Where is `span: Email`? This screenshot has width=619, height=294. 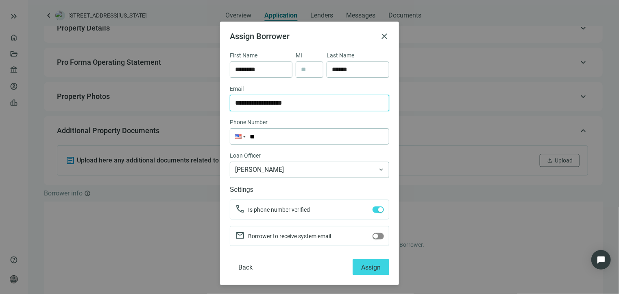
span: Email is located at coordinates (237, 89).